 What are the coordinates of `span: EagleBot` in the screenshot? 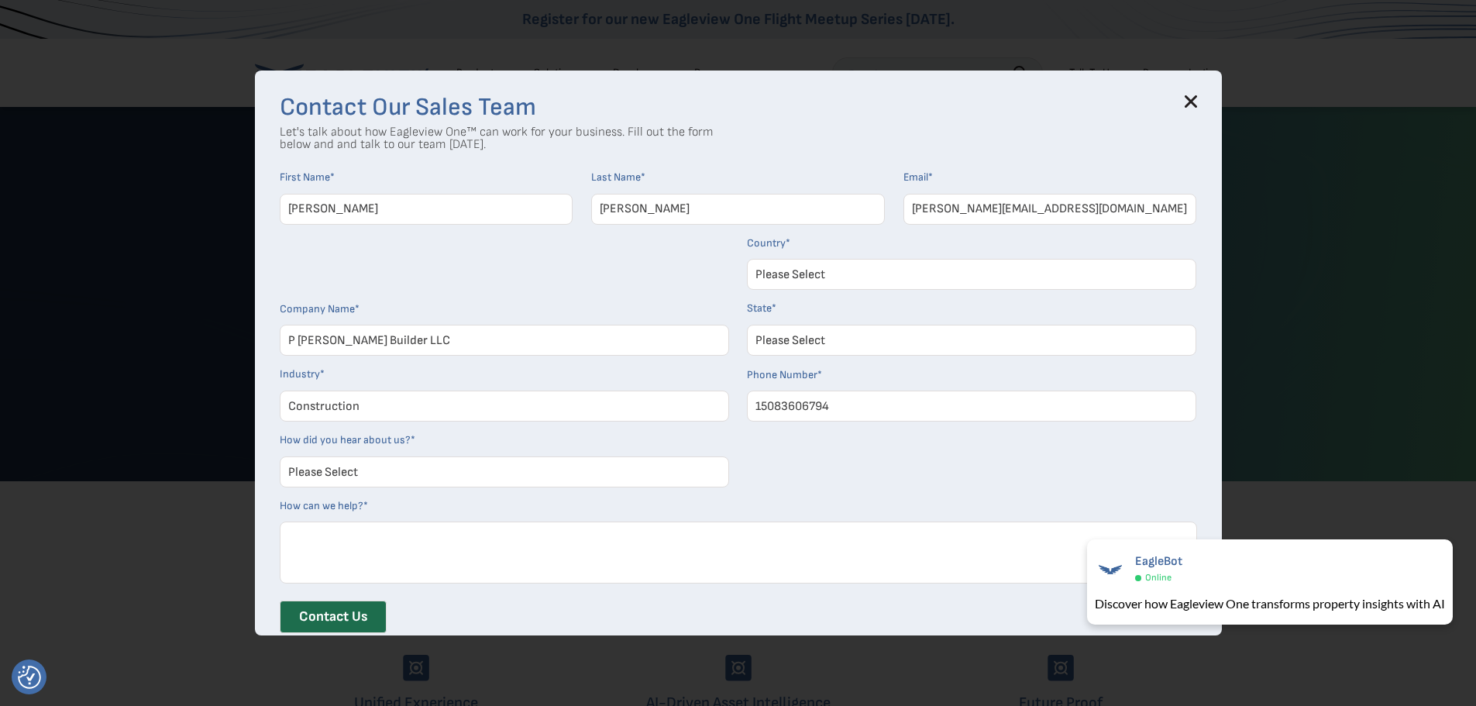 It's located at (1159, 561).